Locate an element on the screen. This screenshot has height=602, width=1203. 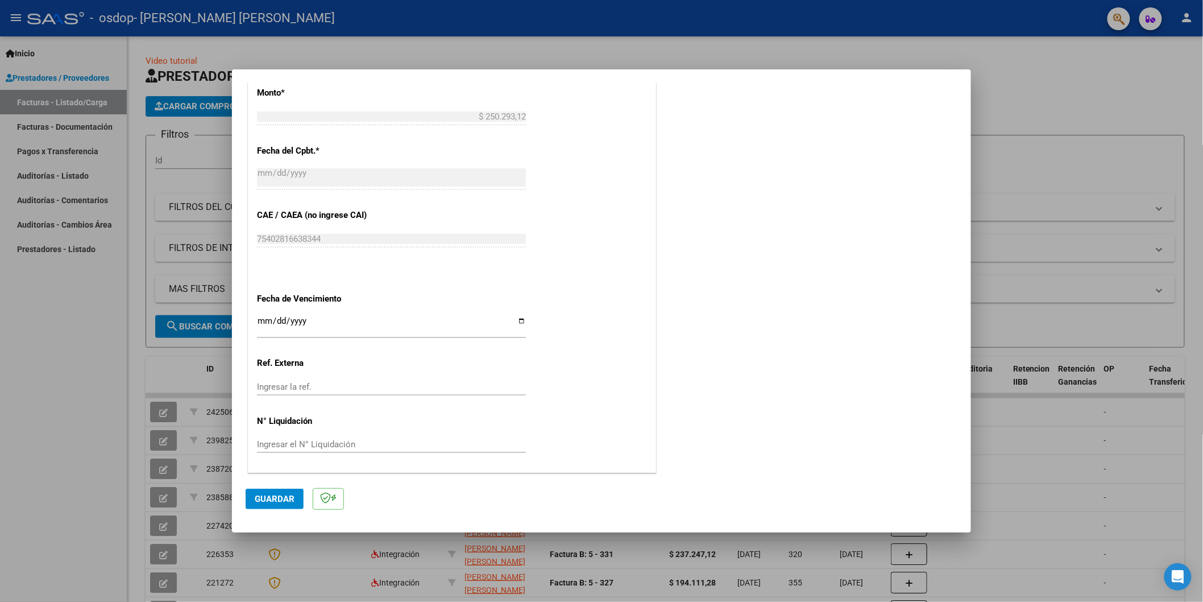
p: CAE / CAEA (no ingrese CAI) is located at coordinates (316, 215).